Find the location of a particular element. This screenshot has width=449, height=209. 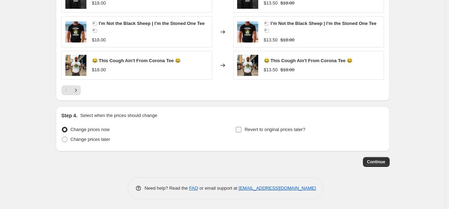

h2: Step 4. is located at coordinates (70, 115).